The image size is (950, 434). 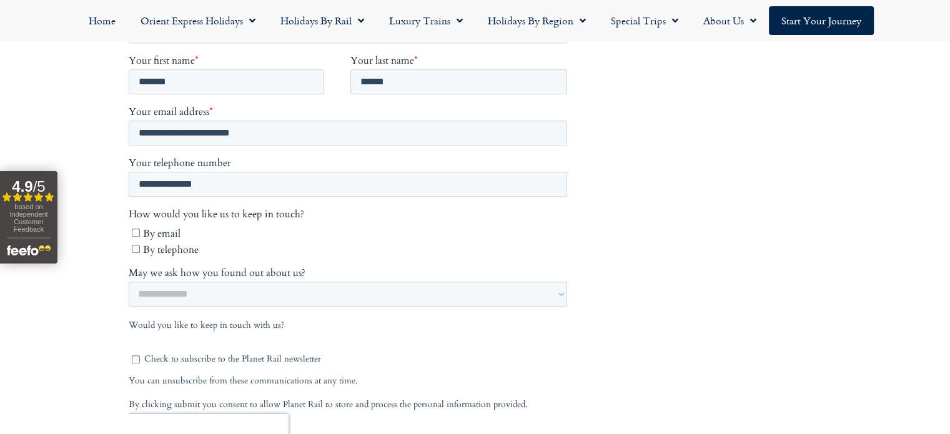 What do you see at coordinates (102, 21) in the screenshot?
I see `a: Home` at bounding box center [102, 21].